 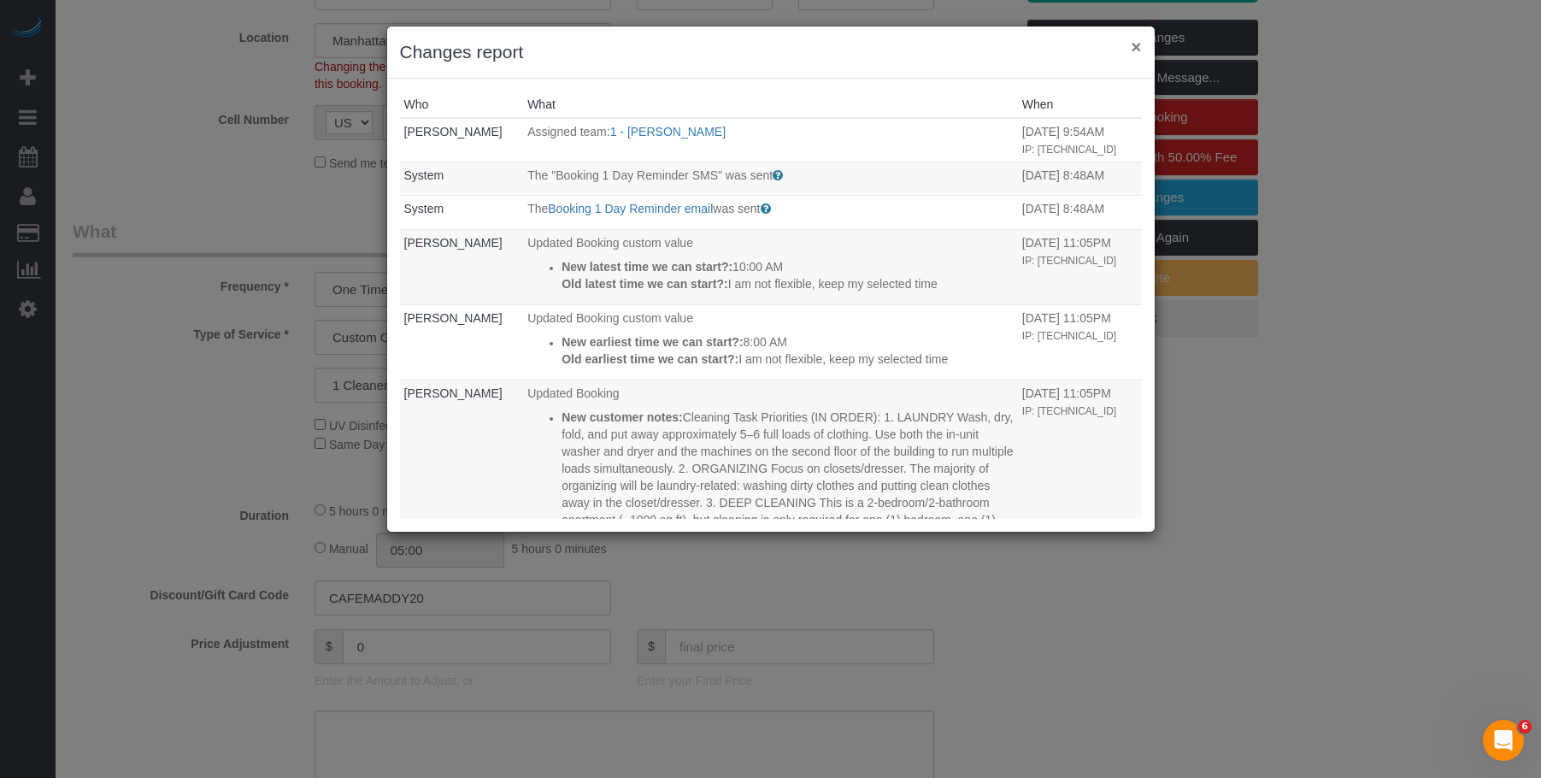 What do you see at coordinates (647, 267) in the screenshot?
I see `strong: New latest time we can start?:` at bounding box center [647, 267].